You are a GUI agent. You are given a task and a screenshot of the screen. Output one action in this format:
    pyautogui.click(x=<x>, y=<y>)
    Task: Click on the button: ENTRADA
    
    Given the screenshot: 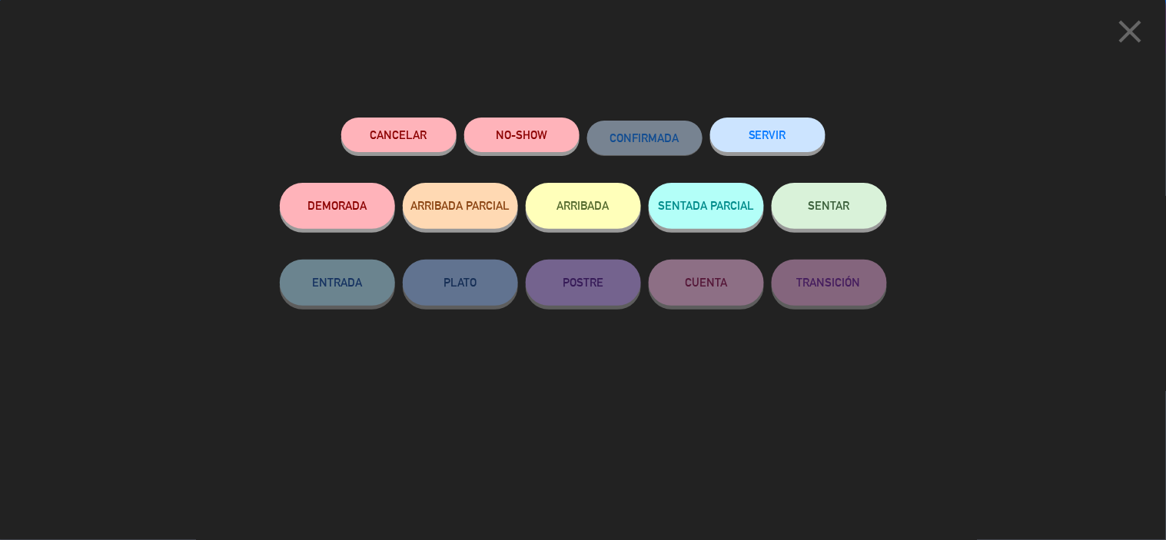 What is the action you would take?
    pyautogui.click(x=337, y=283)
    